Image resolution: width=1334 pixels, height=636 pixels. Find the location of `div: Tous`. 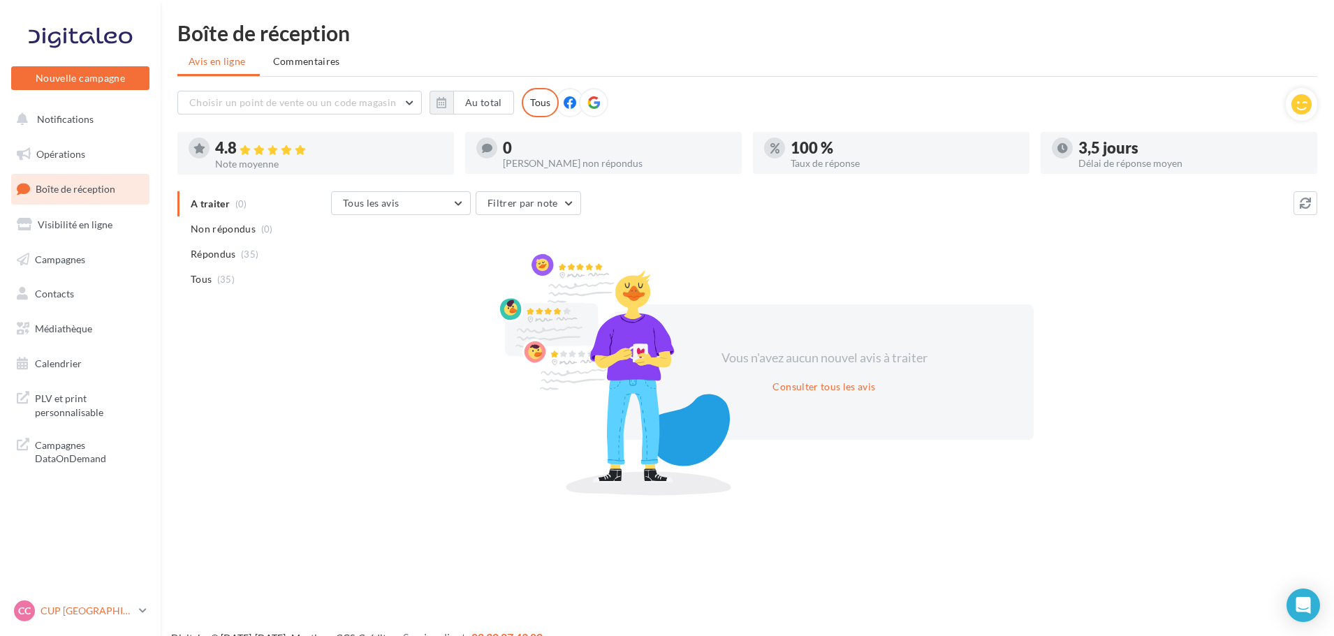

div: Tous is located at coordinates (540, 103).